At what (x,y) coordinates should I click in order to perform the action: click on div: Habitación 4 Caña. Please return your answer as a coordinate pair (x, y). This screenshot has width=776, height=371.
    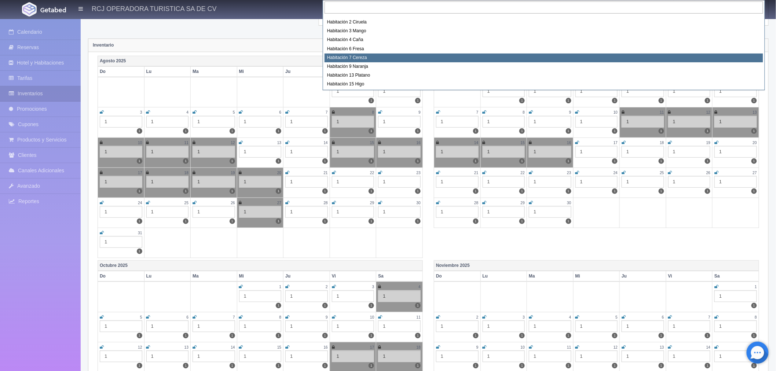
    Looking at the image, I should click on (544, 40).